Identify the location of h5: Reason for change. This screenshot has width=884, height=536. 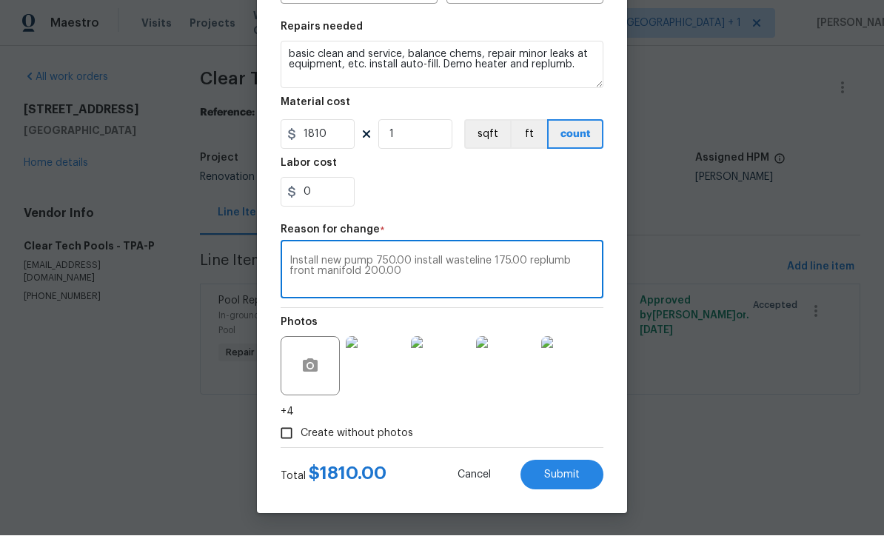
(330, 230).